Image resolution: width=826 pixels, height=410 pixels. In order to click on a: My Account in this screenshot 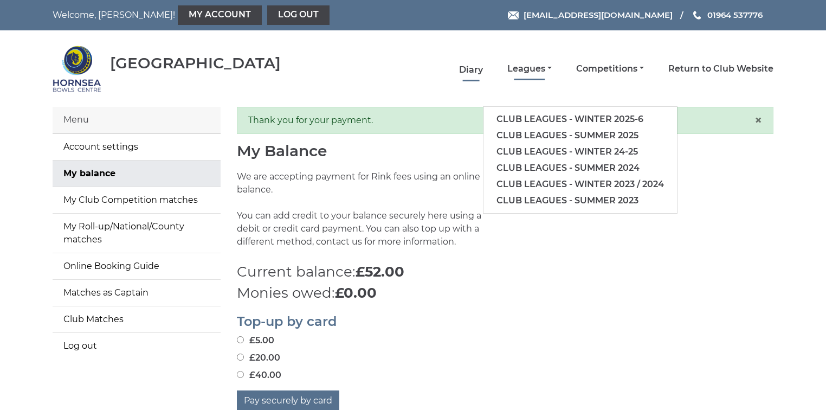, I will do `click(219, 15)`.